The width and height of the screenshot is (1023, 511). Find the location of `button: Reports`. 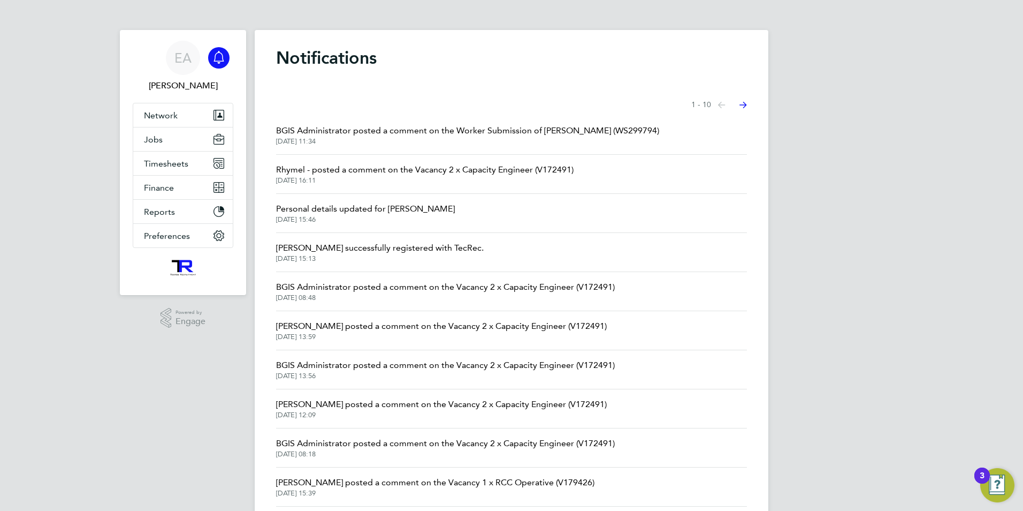

button: Reports is located at coordinates (183, 211).